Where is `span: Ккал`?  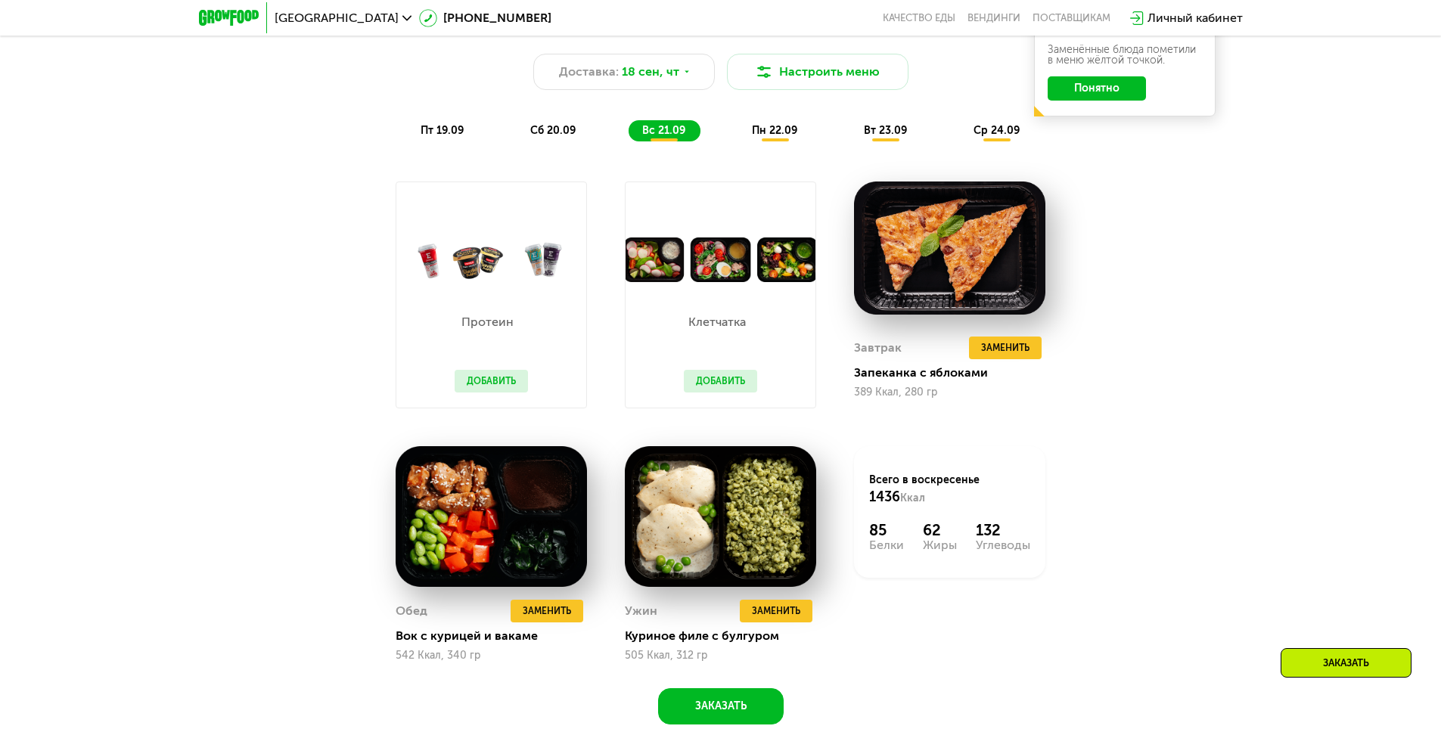
span: Ккал is located at coordinates (912, 498).